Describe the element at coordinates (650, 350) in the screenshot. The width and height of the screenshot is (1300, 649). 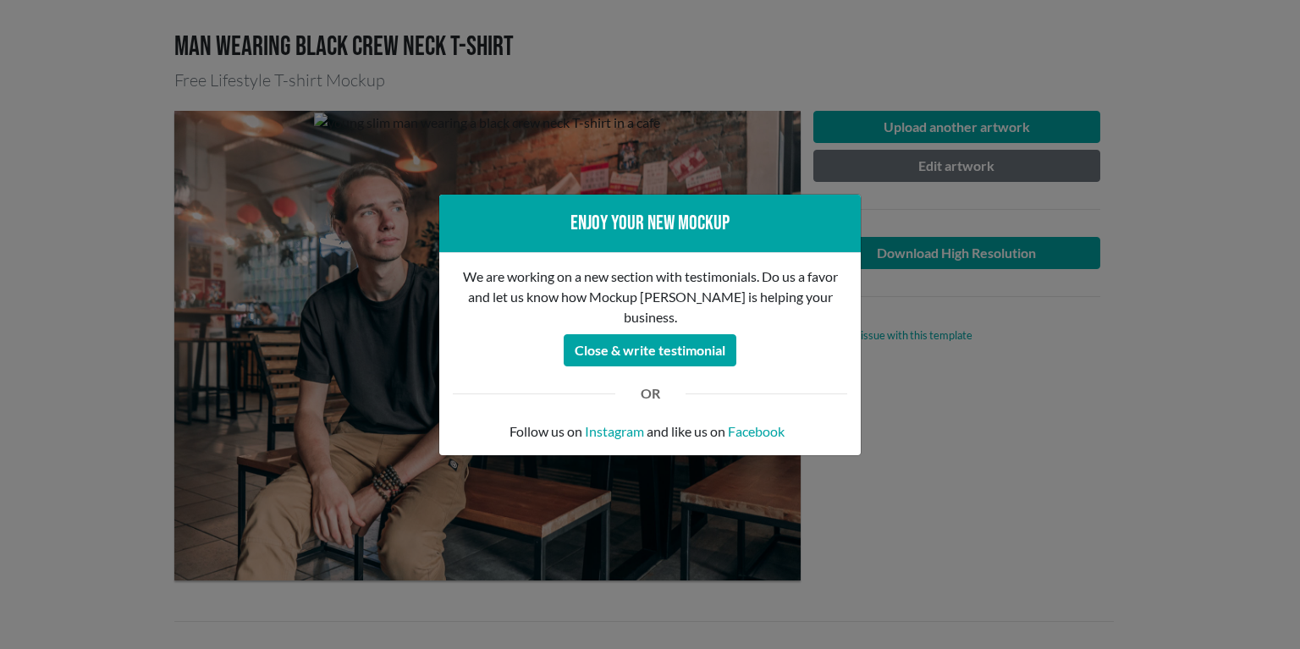
I see `button: Close & write testimonial` at that location.